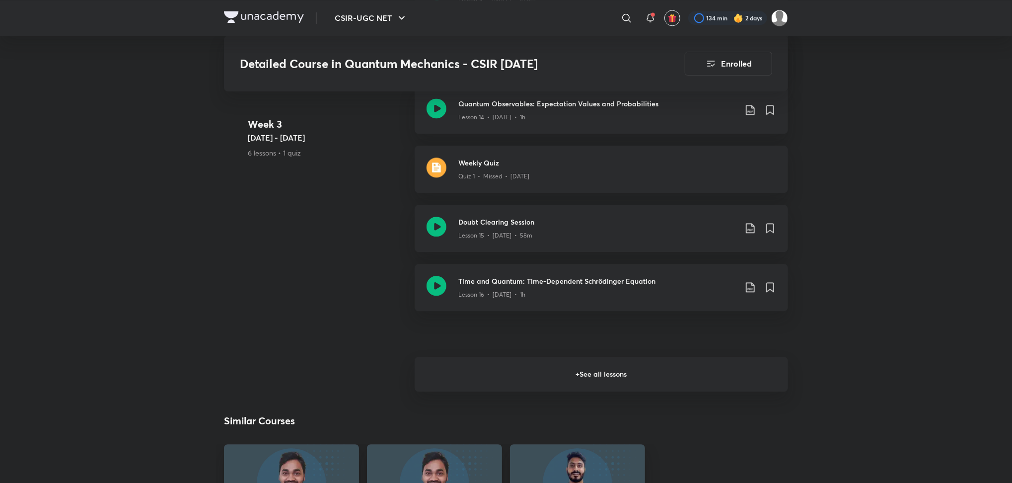 Image resolution: width=1012 pixels, height=483 pixels. I want to click on img: Rai Haldar, so click(780, 18).